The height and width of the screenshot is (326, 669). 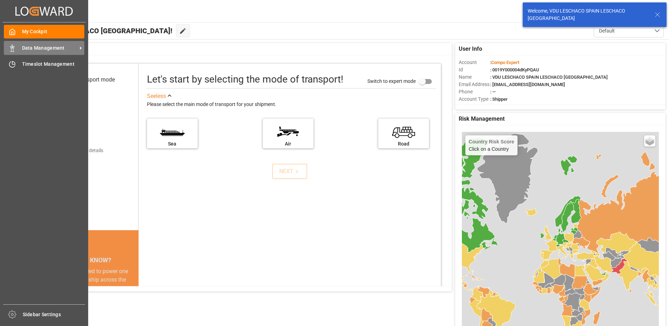 What do you see at coordinates (392, 81) in the screenshot?
I see `span: Switch to expert mode` at bounding box center [392, 81].